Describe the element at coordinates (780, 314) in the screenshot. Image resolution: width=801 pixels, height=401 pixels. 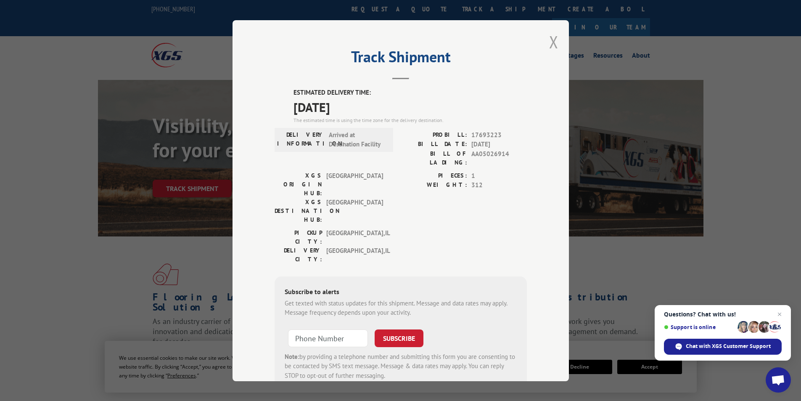
I see `span: Close chat` at that location.